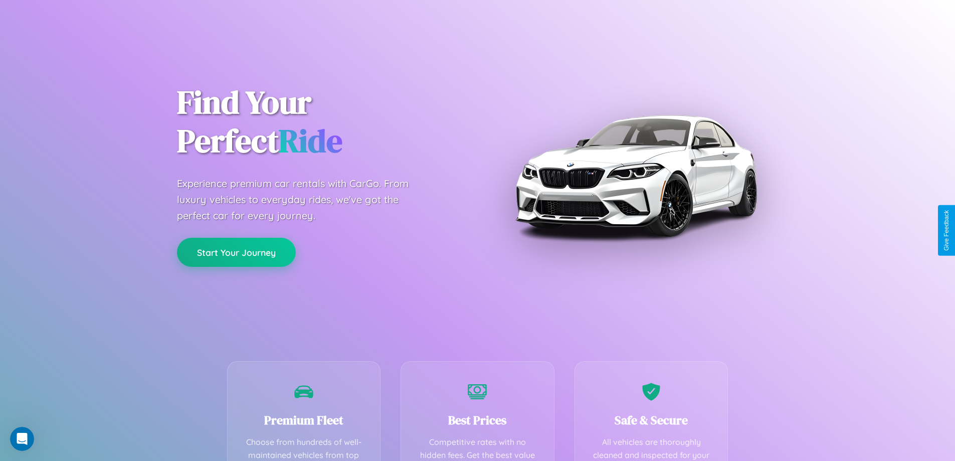  Describe the element at coordinates (477, 420) in the screenshot. I see `h3: Best Prices` at that location.